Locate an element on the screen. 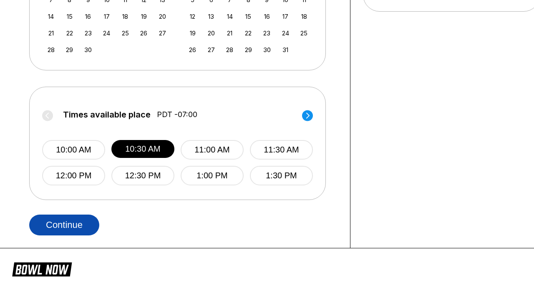 The width and height of the screenshot is (534, 300). div: Choose Wednesday, October 29th, 2025 is located at coordinates (248, 50).